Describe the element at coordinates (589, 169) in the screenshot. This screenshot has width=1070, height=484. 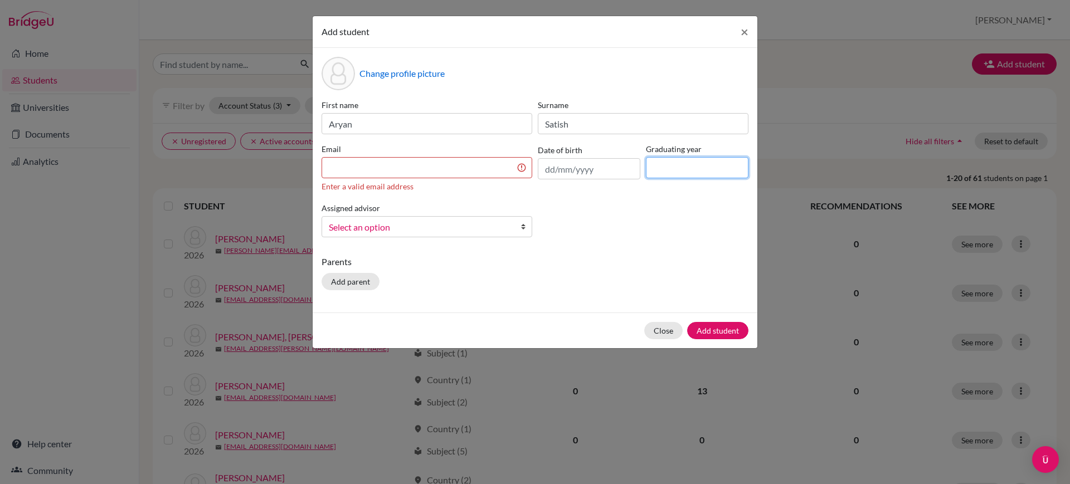
I see `input: dd/mm/yyyy` at that location.